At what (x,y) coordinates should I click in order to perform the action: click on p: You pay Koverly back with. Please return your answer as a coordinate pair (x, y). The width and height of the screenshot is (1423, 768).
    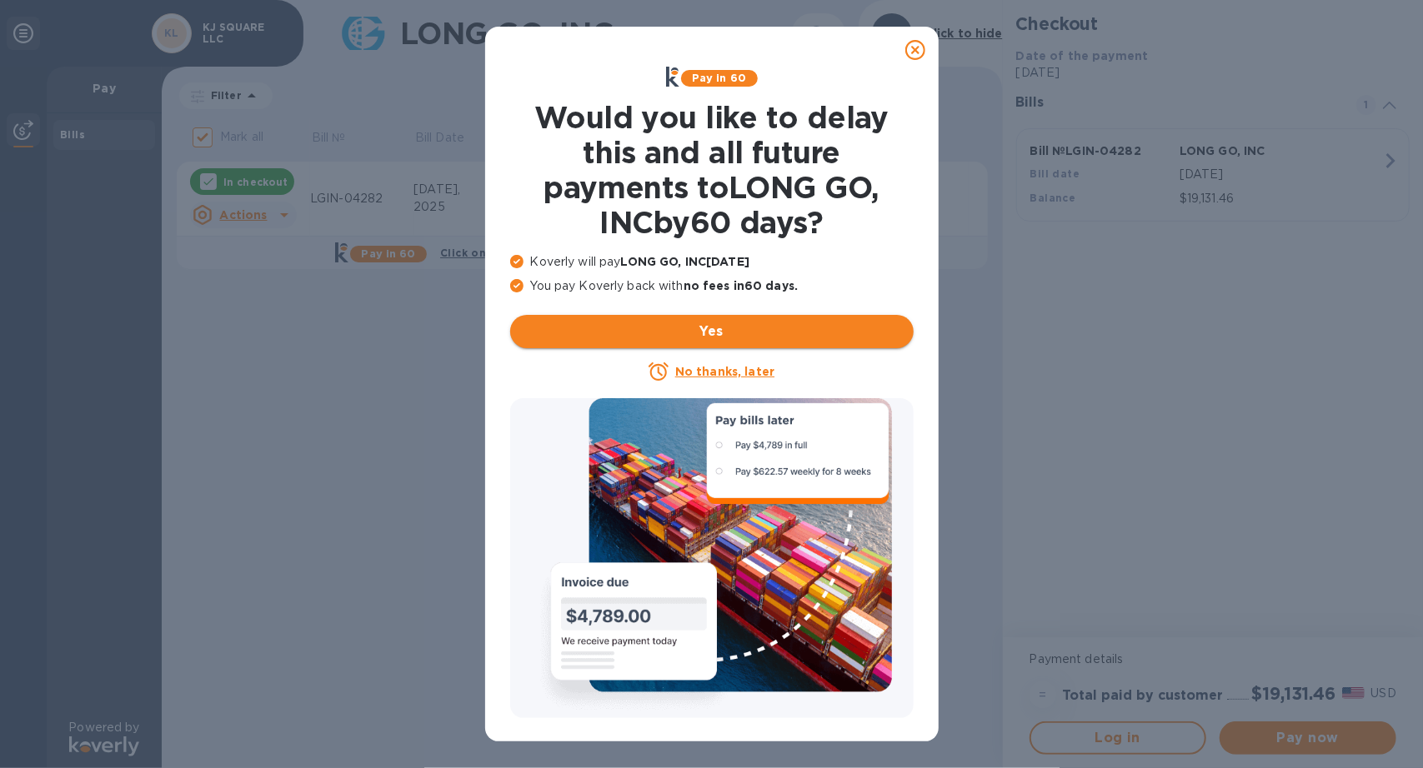
    Looking at the image, I should click on (712, 286).